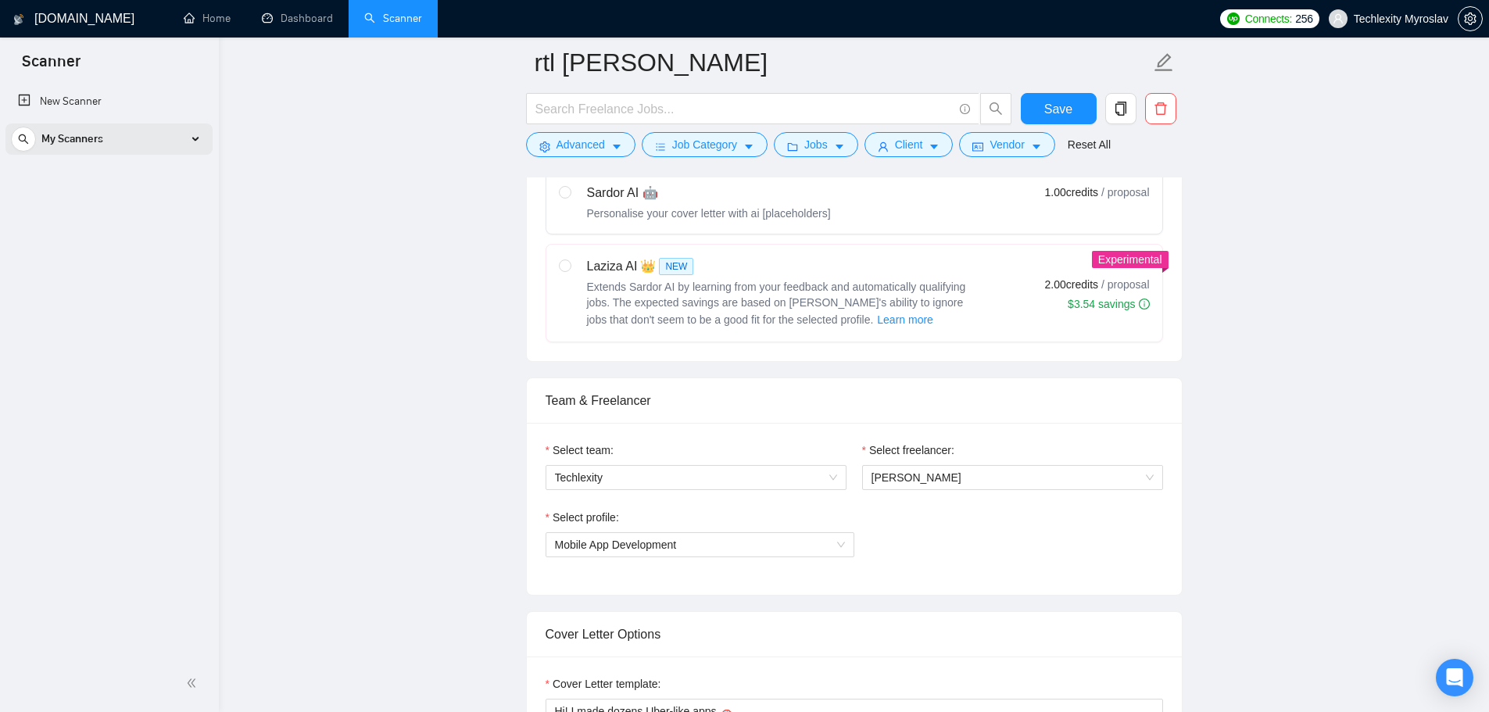 This screenshot has height=712, width=1489. Describe the element at coordinates (1121, 109) in the screenshot. I see `button: copy` at that location.